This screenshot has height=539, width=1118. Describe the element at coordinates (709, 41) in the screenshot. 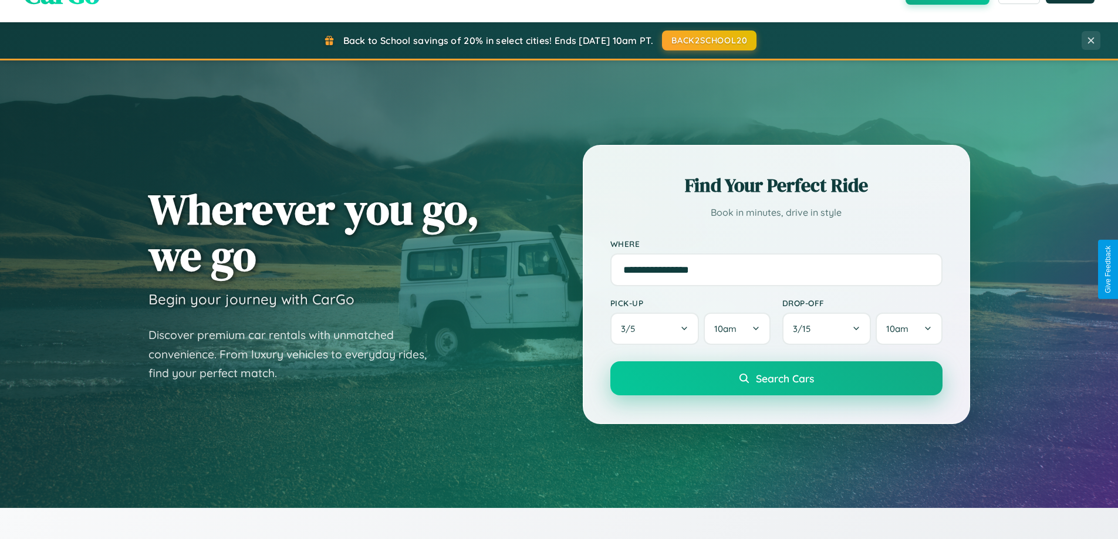

I see `button: BACK2SCHOOL20` at that location.